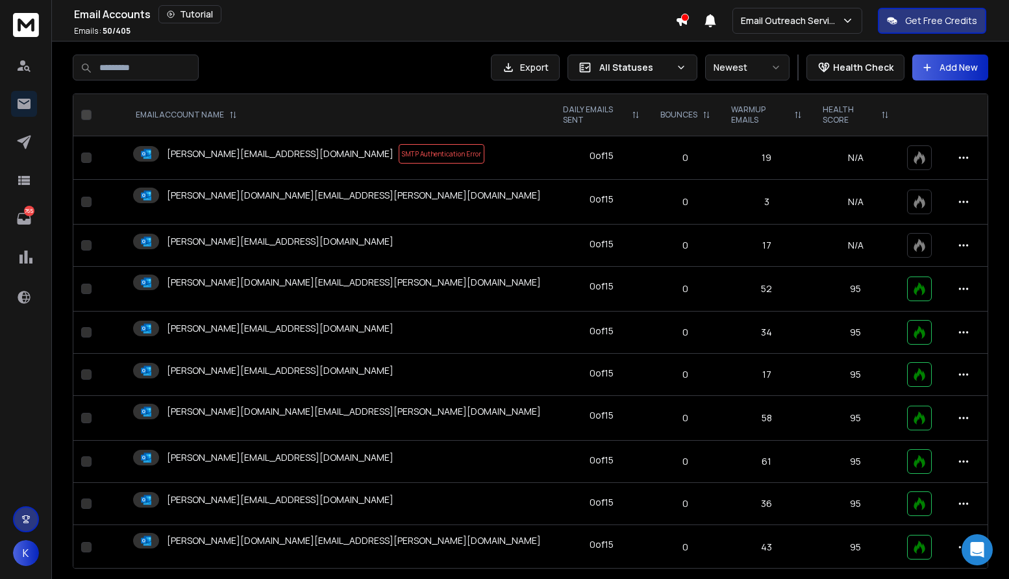  What do you see at coordinates (977, 550) in the screenshot?
I see `div: Open Intercom Messenger` at bounding box center [977, 550].